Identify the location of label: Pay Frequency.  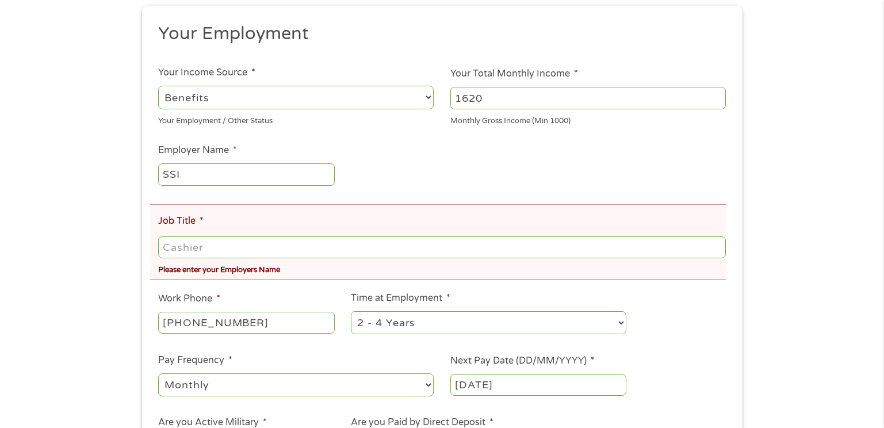
(195, 360).